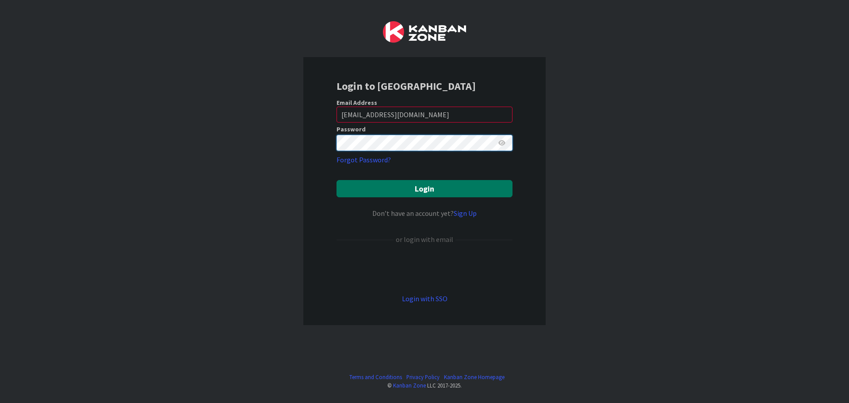 The height and width of the screenshot is (403, 849). What do you see at coordinates (409, 385) in the screenshot?
I see `a: Kanban Zone` at bounding box center [409, 385].